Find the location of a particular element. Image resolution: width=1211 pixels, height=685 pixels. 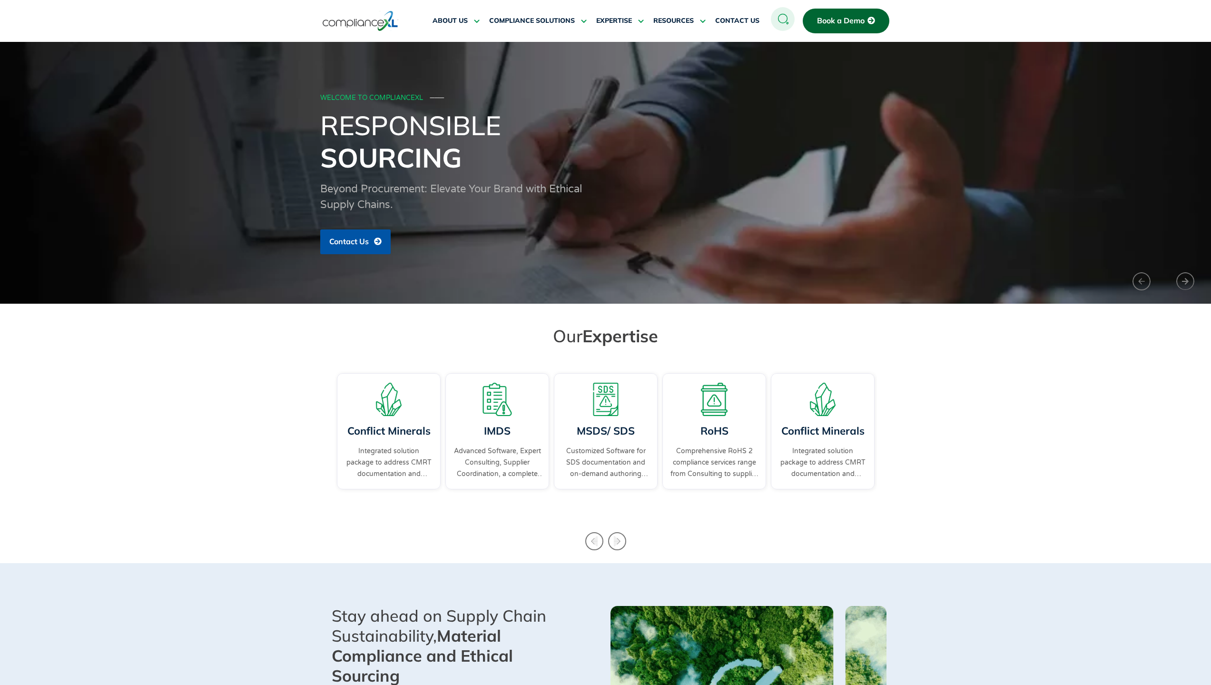

a: Book a Demo is located at coordinates (846, 21).